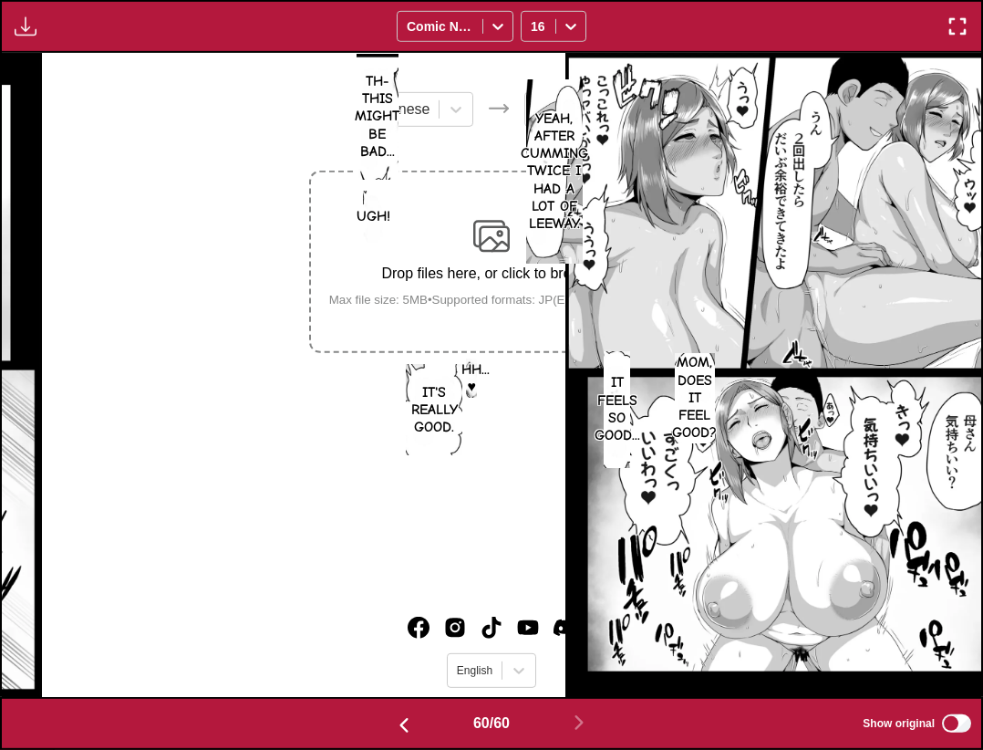 This screenshot has height=750, width=983. I want to click on img: Download translated images, so click(26, 26).